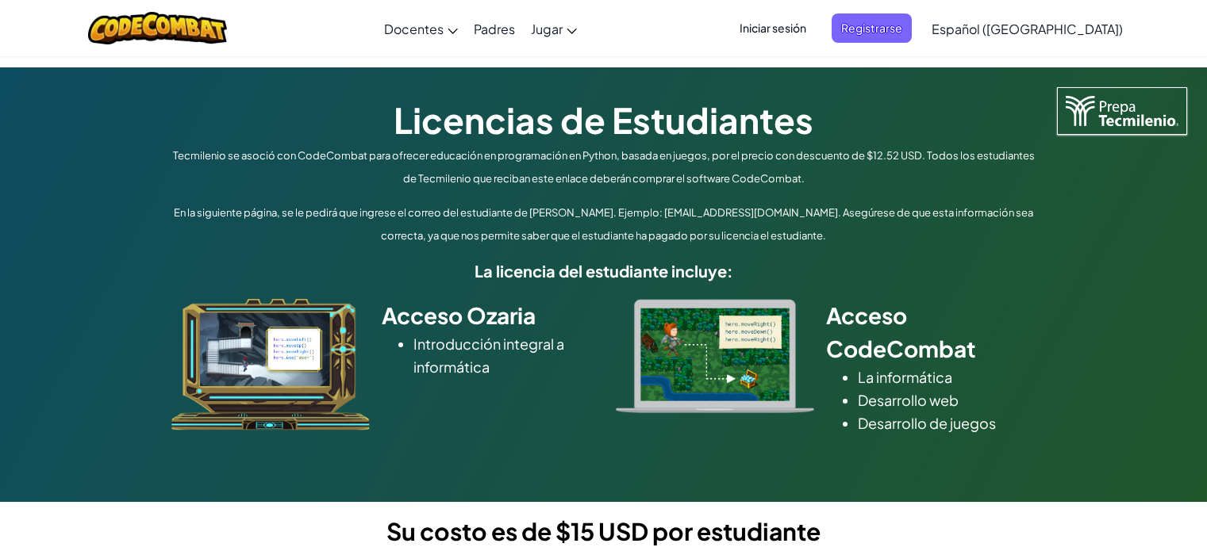  What do you see at coordinates (157, 28) in the screenshot?
I see `a: CodeCombat logo` at bounding box center [157, 28].